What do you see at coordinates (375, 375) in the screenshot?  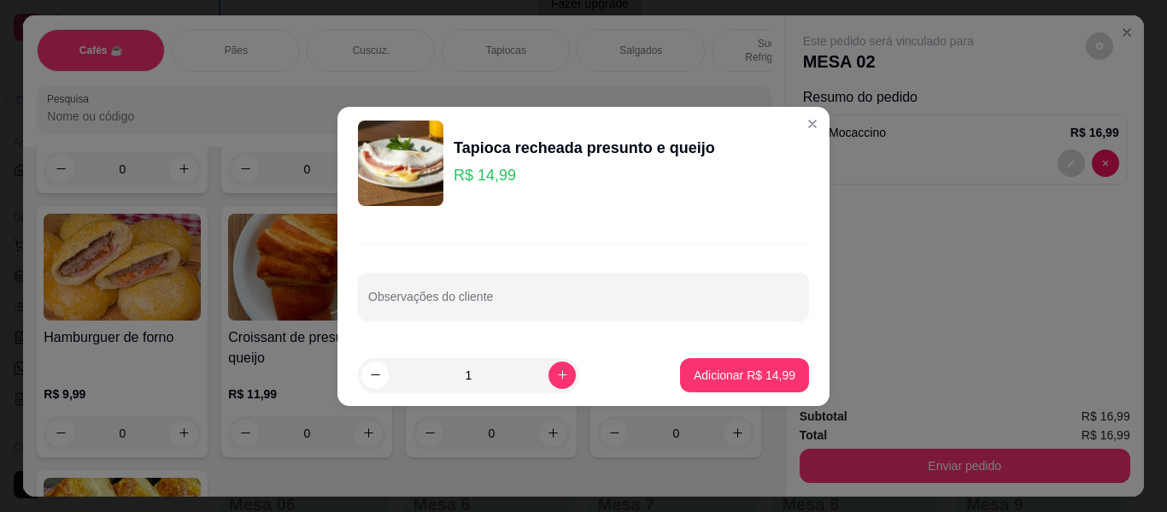 I see `button: decrease-product-quantity` at bounding box center [375, 375].